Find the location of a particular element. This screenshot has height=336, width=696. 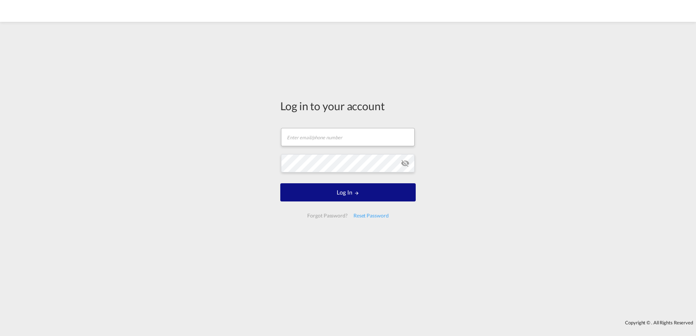

button: LOGIN is located at coordinates (348, 193).